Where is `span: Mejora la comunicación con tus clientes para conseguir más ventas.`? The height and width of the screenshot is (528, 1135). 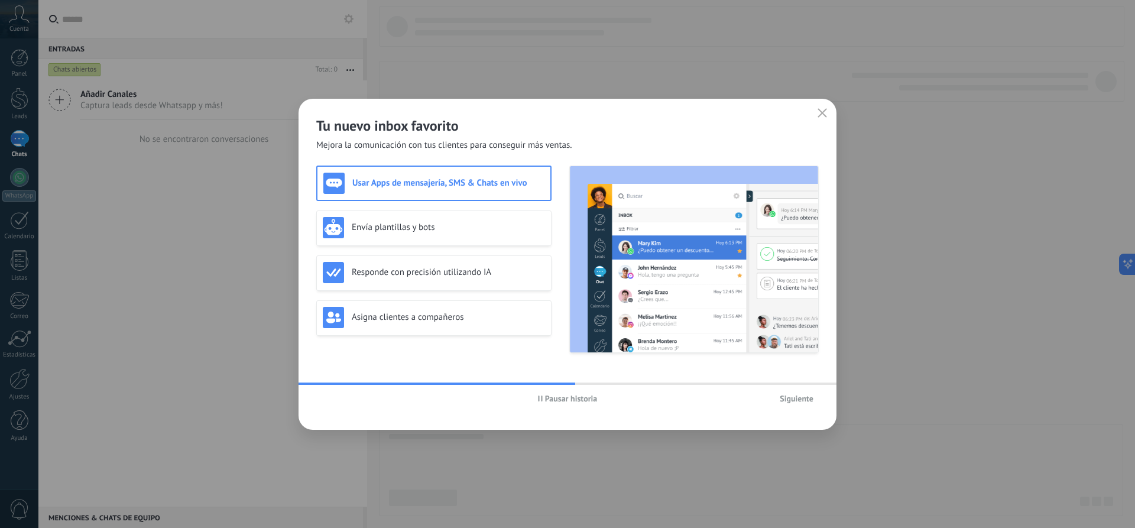
span: Mejora la comunicación con tus clientes para conseguir más ventas. is located at coordinates (444, 145).